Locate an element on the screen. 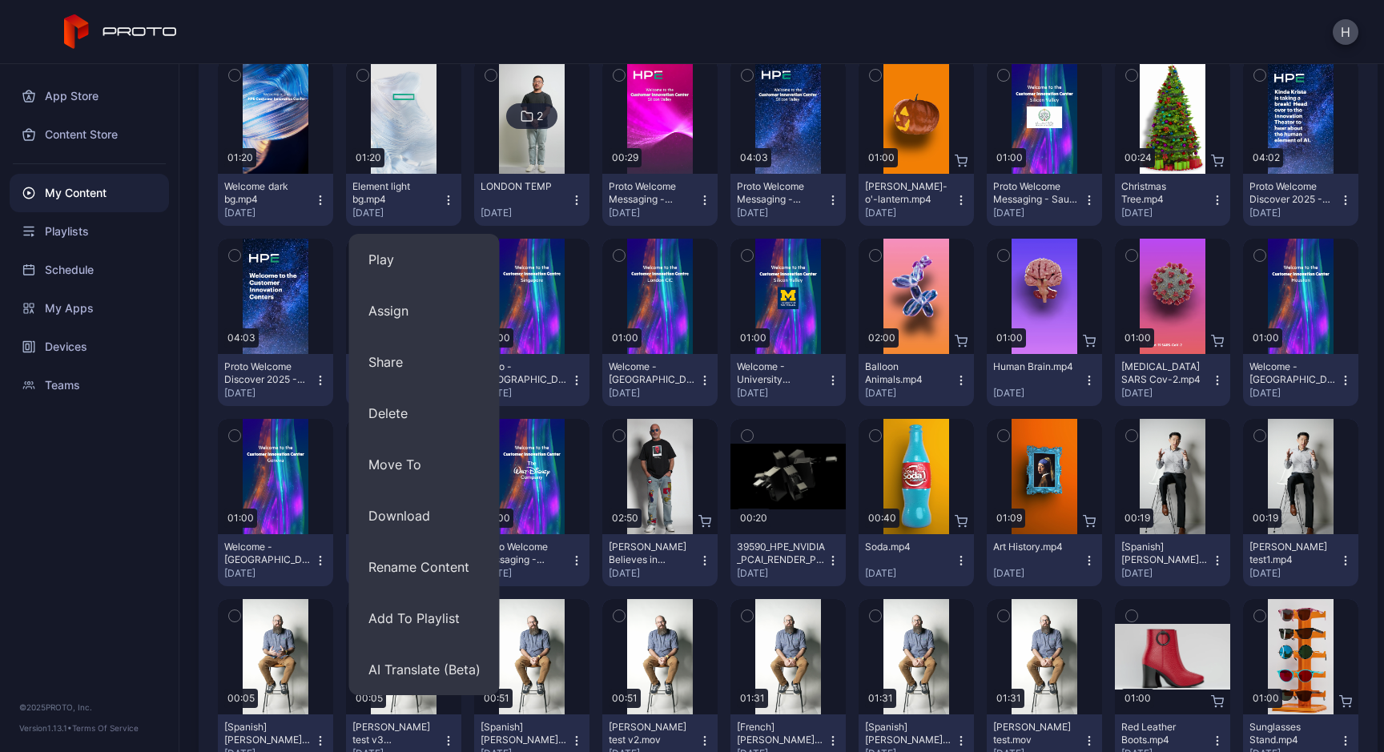 The image size is (1384, 752). div: [French] Daniel test.mov is located at coordinates (781, 733).